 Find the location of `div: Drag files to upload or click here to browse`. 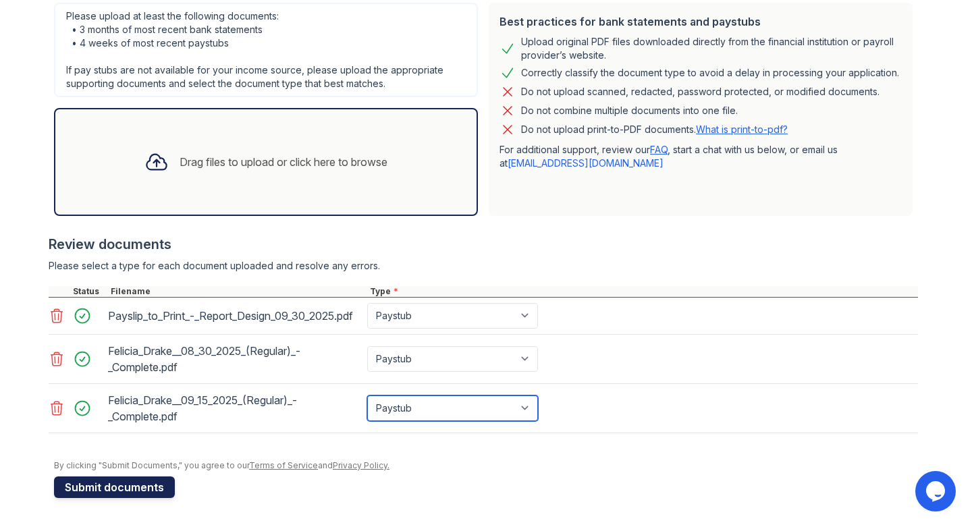

div: Drag files to upload or click here to browse is located at coordinates (284, 162).